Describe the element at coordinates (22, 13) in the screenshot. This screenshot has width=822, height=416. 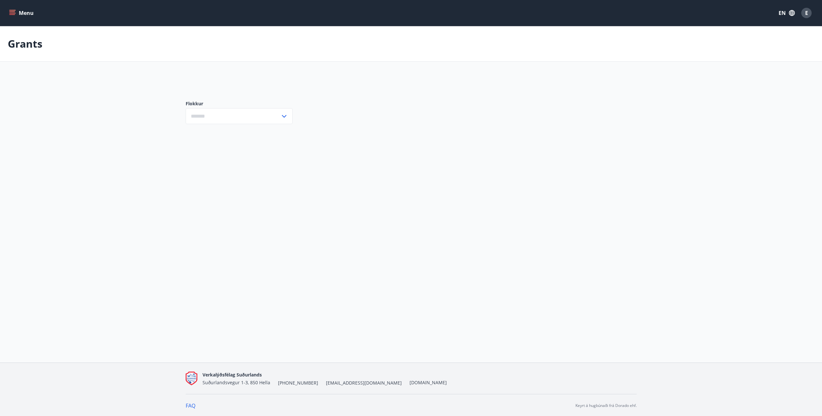
I see `button: menu` at that location.